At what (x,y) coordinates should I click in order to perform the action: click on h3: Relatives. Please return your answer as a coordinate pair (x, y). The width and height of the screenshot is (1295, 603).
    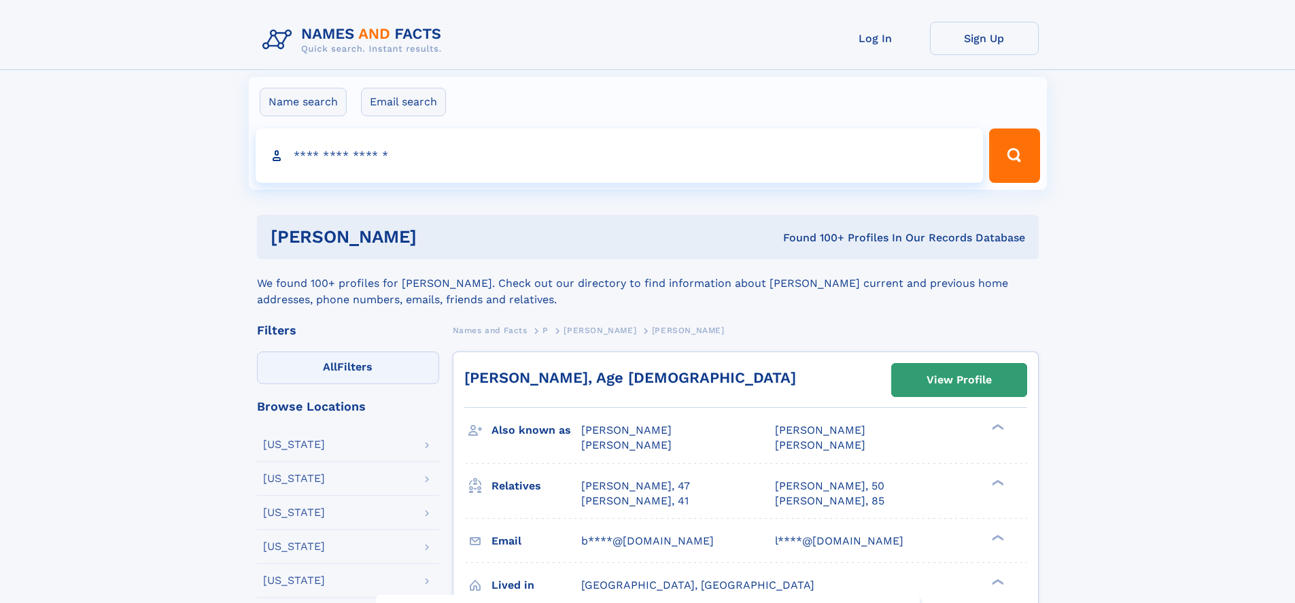
    Looking at the image, I should click on (537, 486).